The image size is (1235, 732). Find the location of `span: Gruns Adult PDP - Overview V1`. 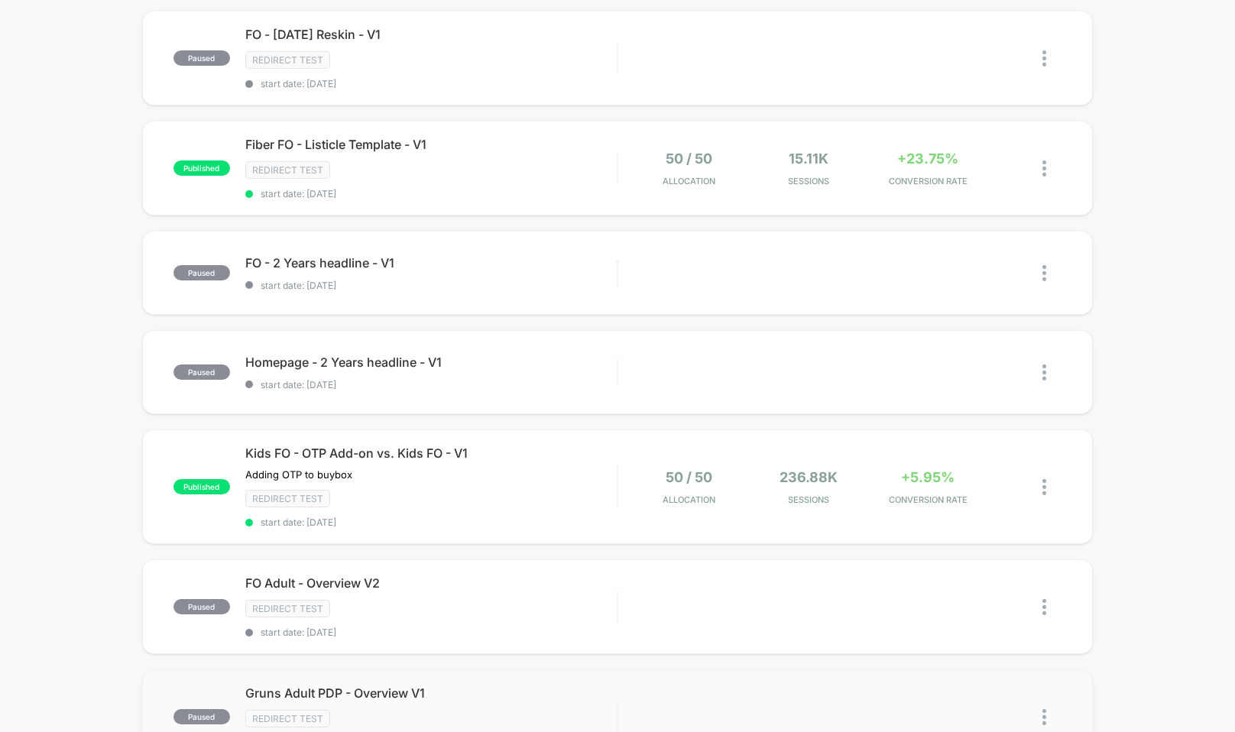

span: Gruns Adult PDP - Overview V1 is located at coordinates (431, 693).